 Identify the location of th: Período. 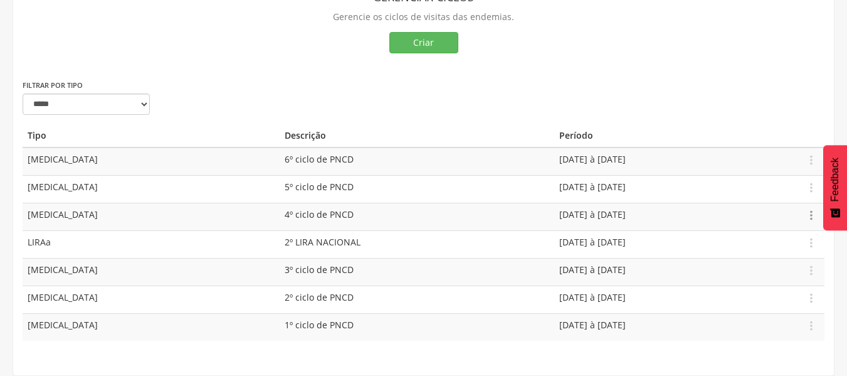
(677, 135).